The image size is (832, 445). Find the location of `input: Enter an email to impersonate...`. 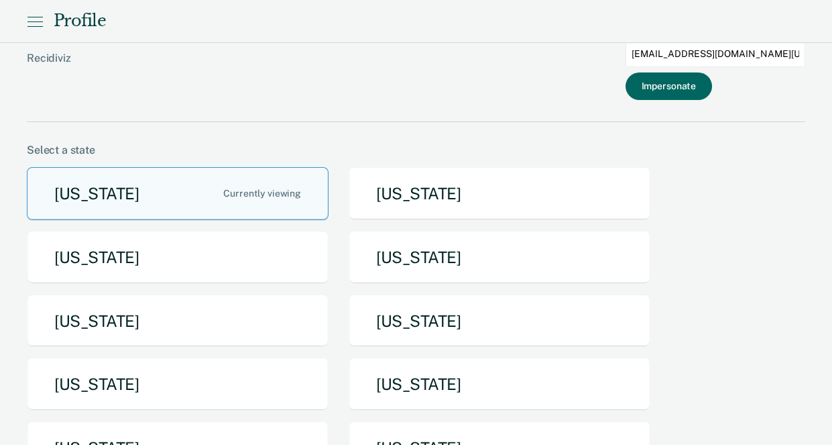

input: Enter an email to impersonate... is located at coordinates (716, 54).